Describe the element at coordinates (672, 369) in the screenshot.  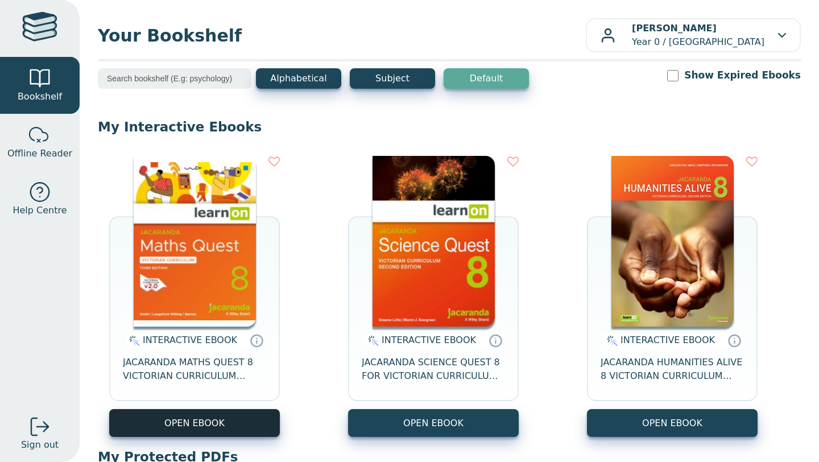
I see `span: JACARANDA HUMANITIES ALIVE 8 VICTORIAN CURRICULUM LEARNON EBOOK 2E` at that location.